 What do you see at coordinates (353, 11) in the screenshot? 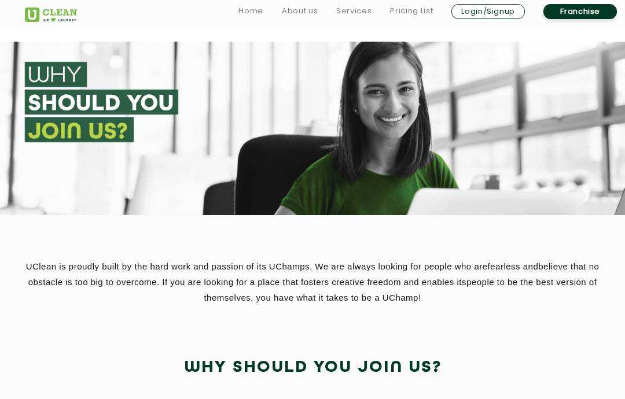
I see `a: Services` at bounding box center [353, 11].